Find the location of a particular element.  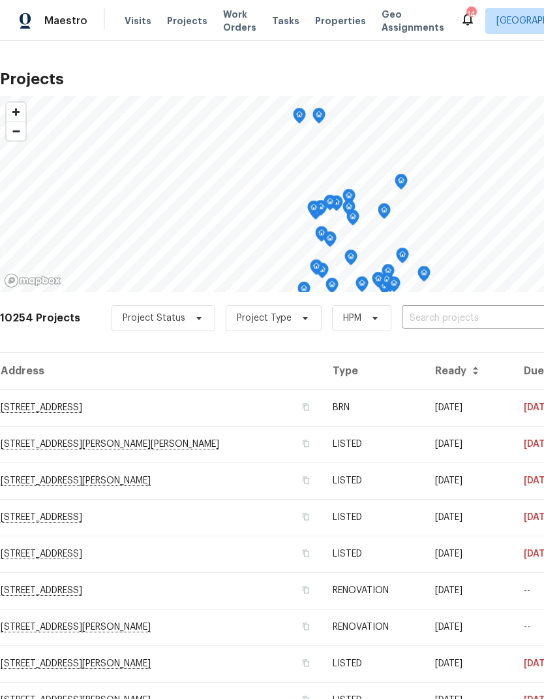

span: Properties is located at coordinates (341, 21).